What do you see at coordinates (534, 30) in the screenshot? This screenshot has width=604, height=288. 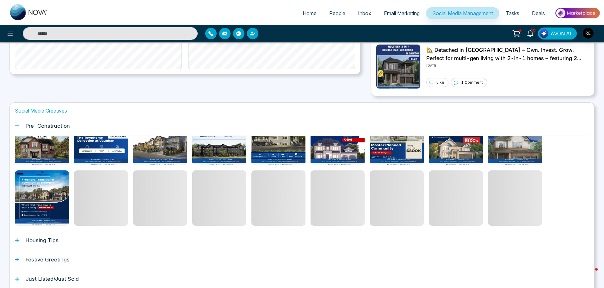 I see `span: 10` at bounding box center [534, 30].